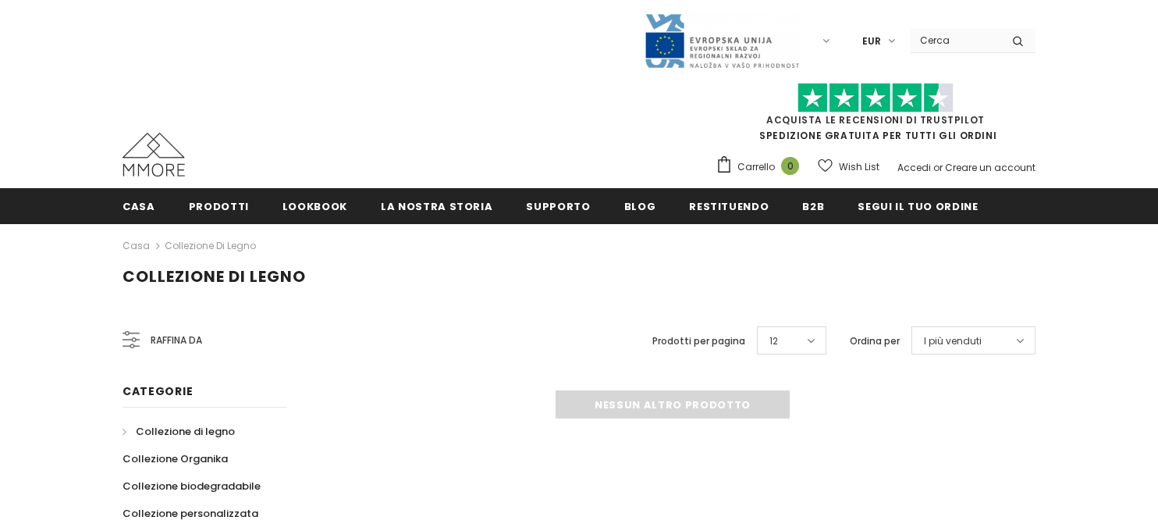  I want to click on a: Collezione personalizzata, so click(190, 513).